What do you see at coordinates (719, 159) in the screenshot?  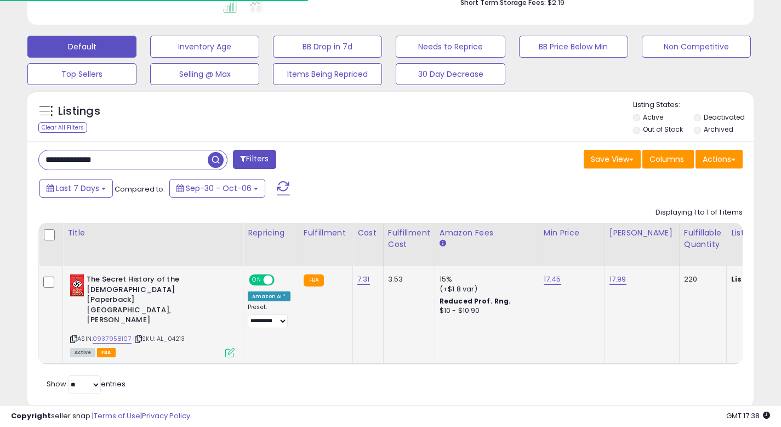 I see `button: Actions` at bounding box center [719, 159].